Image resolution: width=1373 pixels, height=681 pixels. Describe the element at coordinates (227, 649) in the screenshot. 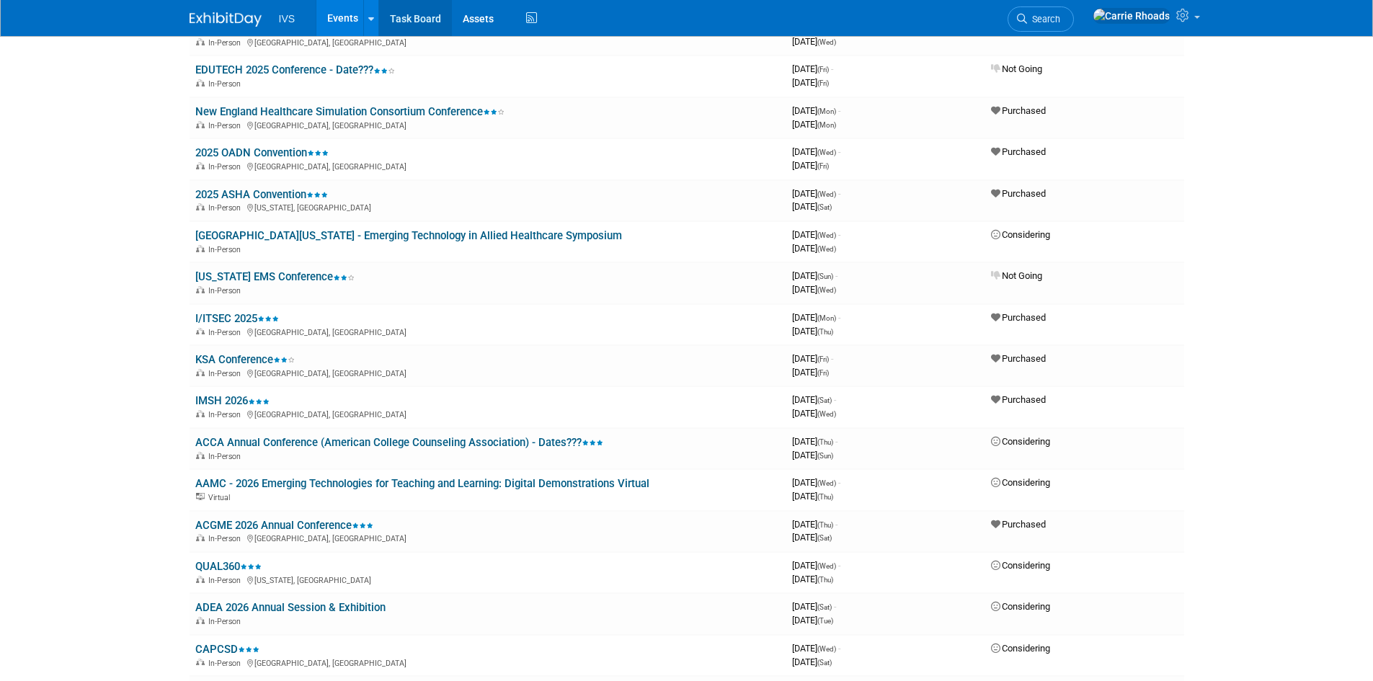

I see `a: CAPCSD` at that location.